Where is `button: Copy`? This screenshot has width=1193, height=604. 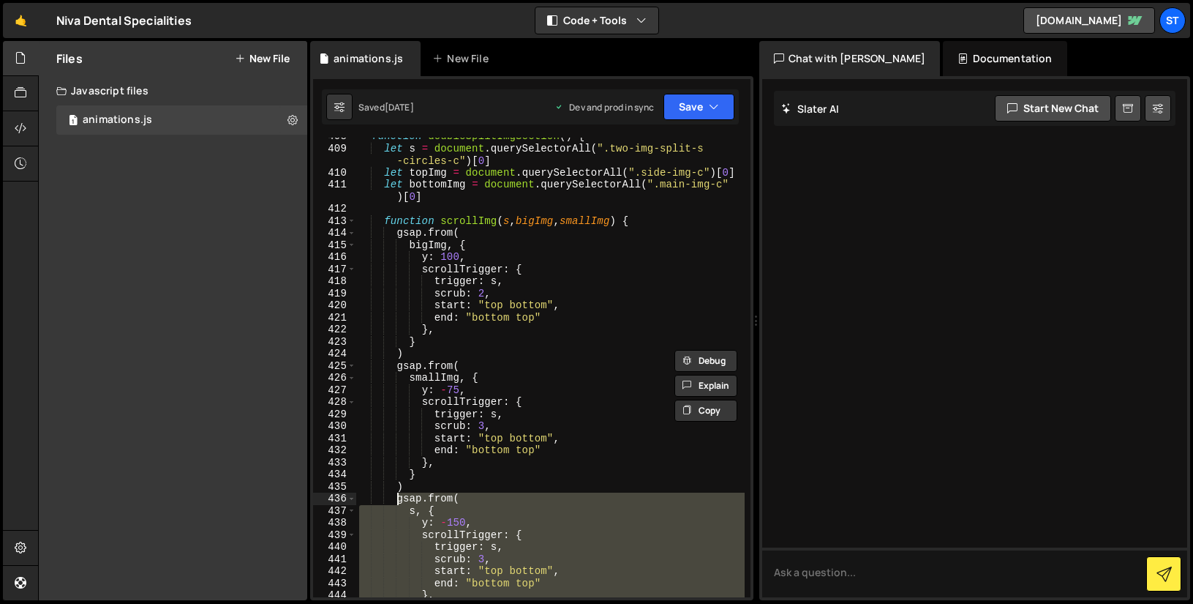
button: Copy is located at coordinates (706, 410).